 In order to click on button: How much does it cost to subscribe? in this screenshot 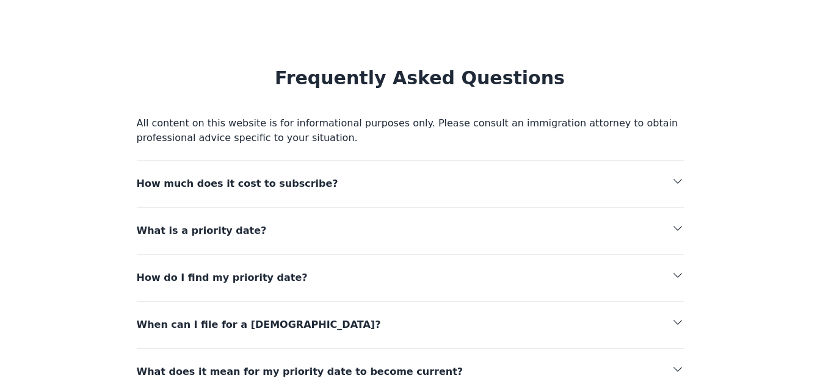, I will do `click(410, 176)`.